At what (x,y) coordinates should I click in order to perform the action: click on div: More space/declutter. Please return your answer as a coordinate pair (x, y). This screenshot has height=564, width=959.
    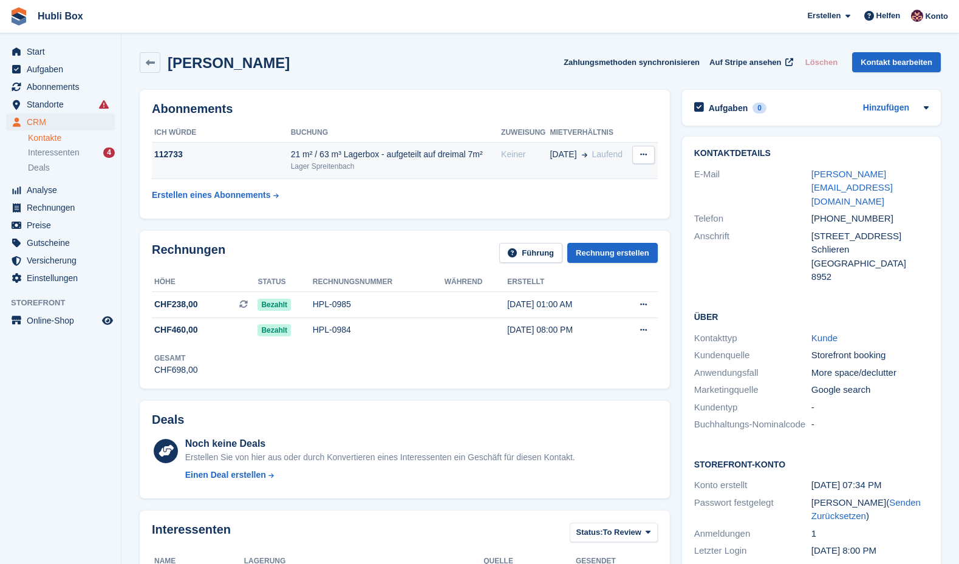
    Looking at the image, I should click on (870, 373).